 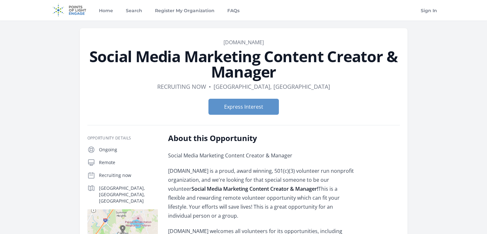 I want to click on p: Remote, so click(x=128, y=162).